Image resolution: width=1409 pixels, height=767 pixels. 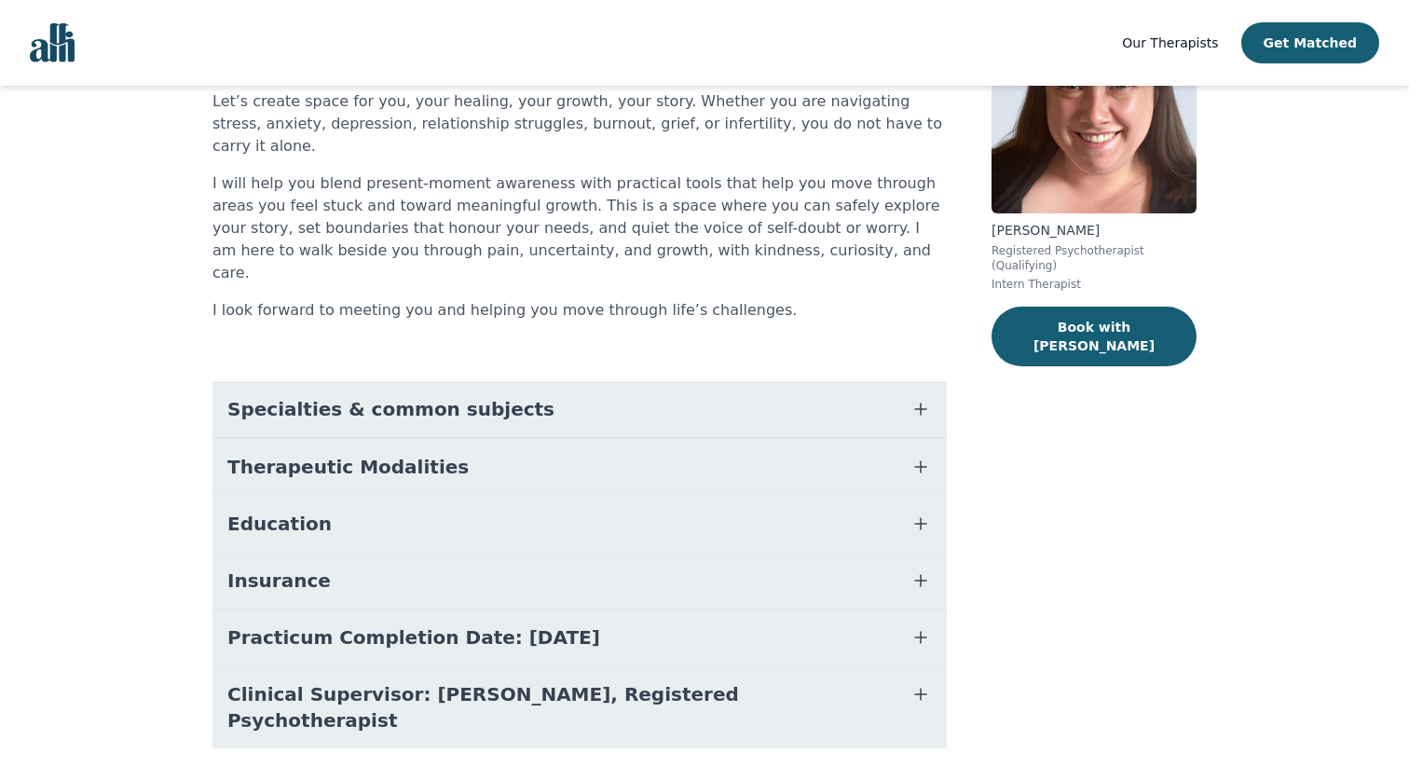 What do you see at coordinates (579, 524) in the screenshot?
I see `button: Education` at bounding box center [579, 524].